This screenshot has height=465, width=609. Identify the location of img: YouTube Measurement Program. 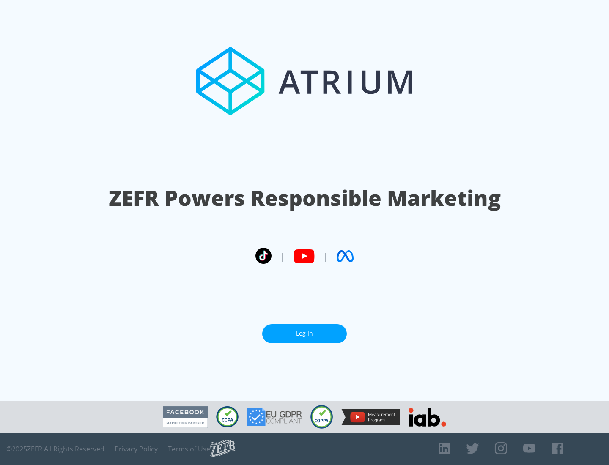
(371, 417).